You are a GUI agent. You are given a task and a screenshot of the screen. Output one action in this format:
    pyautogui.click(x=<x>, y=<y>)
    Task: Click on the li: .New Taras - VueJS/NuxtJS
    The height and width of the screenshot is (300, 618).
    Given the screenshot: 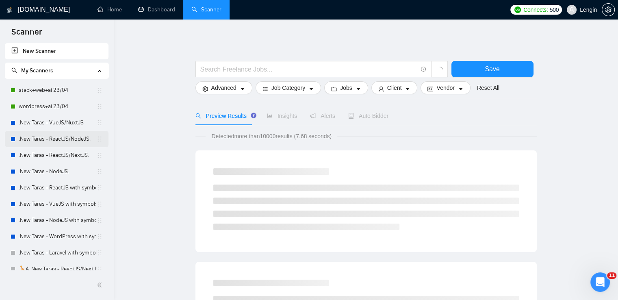 What is the action you would take?
    pyautogui.click(x=57, y=123)
    